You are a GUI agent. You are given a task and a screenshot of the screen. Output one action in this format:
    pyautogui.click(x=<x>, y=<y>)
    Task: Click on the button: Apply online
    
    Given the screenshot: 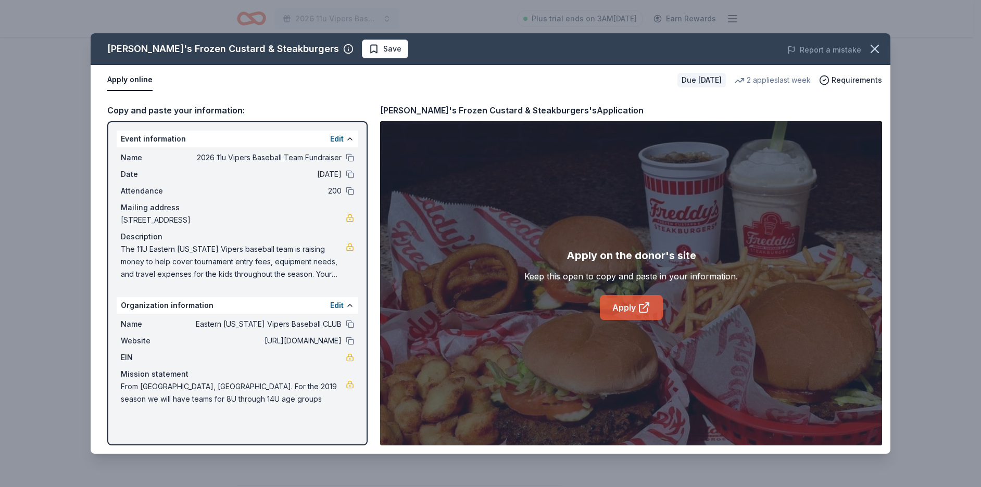 What is the action you would take?
    pyautogui.click(x=130, y=80)
    